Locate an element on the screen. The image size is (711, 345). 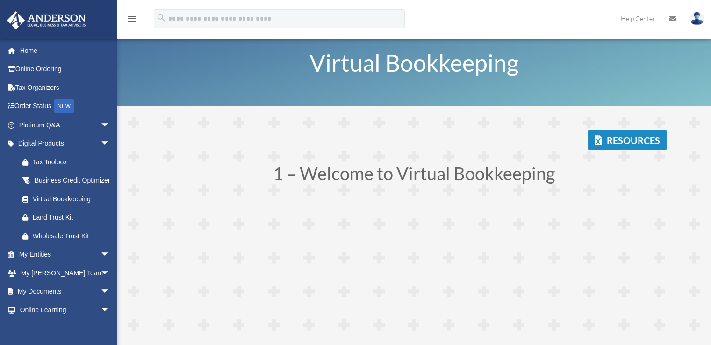
div: Wholesale Trust Kit is located at coordinates (72, 236).